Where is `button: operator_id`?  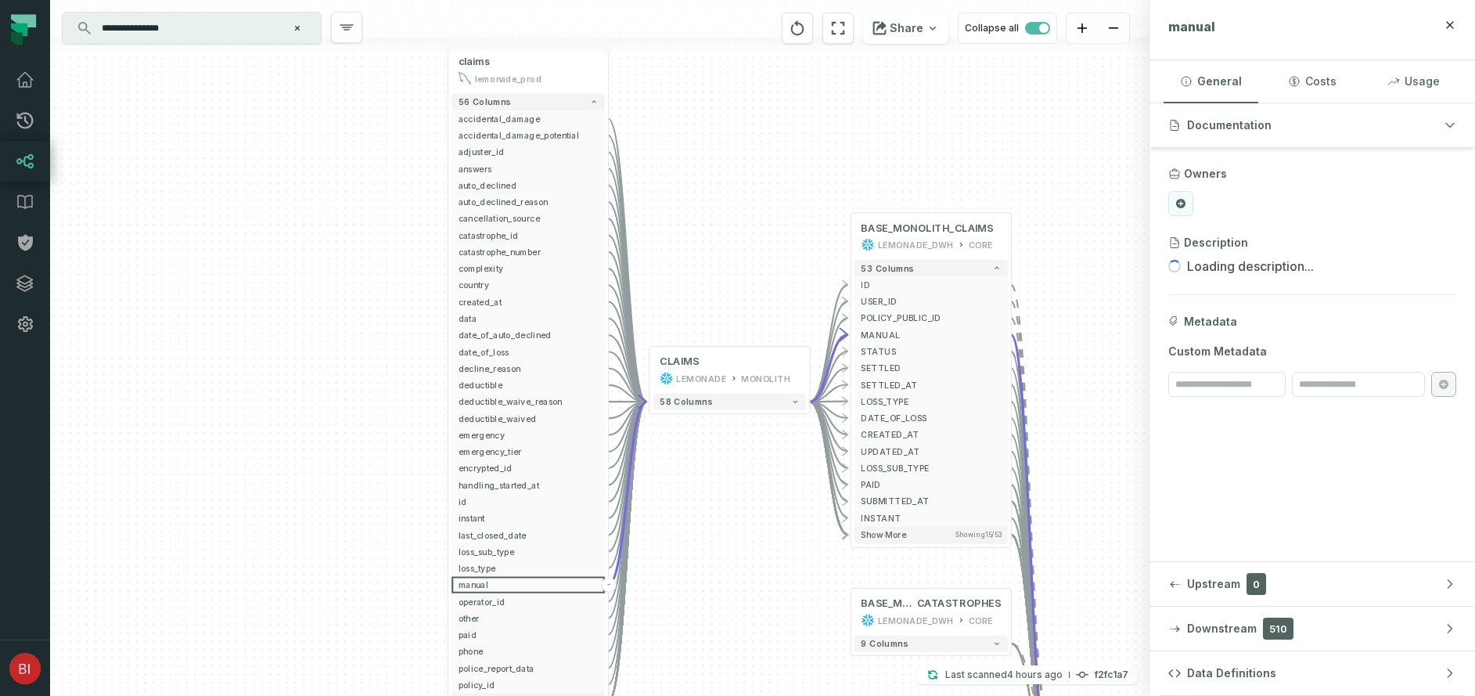
button: operator_id is located at coordinates (528, 601).